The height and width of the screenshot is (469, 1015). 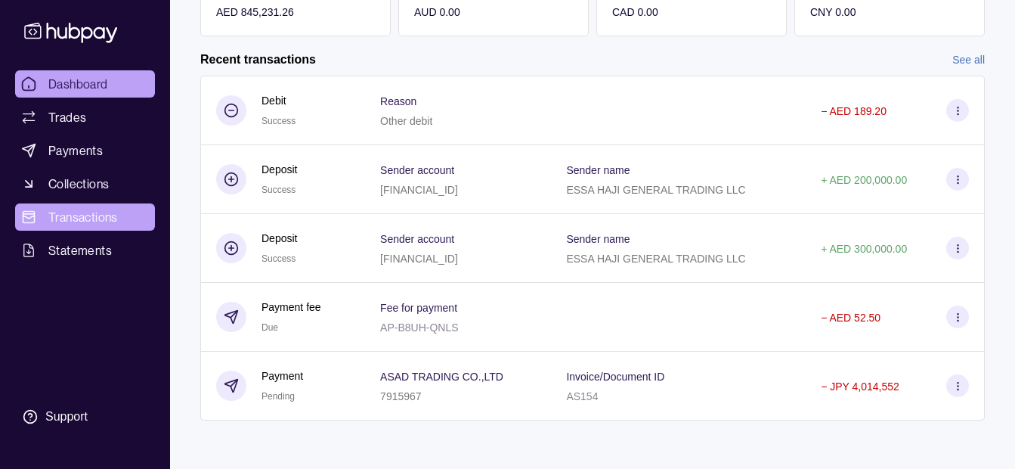 I want to click on span: Due, so click(x=270, y=327).